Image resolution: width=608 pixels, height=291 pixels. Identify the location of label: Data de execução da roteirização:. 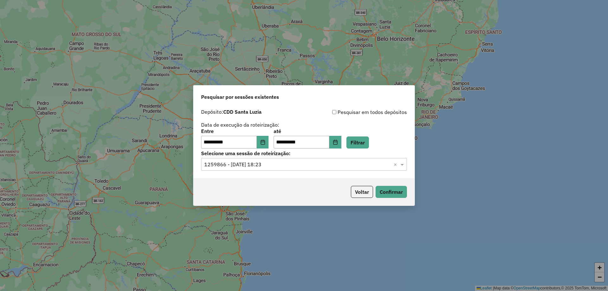
(240, 125).